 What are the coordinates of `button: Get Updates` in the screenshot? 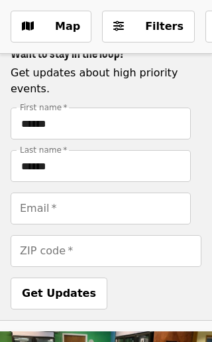 It's located at (59, 293).